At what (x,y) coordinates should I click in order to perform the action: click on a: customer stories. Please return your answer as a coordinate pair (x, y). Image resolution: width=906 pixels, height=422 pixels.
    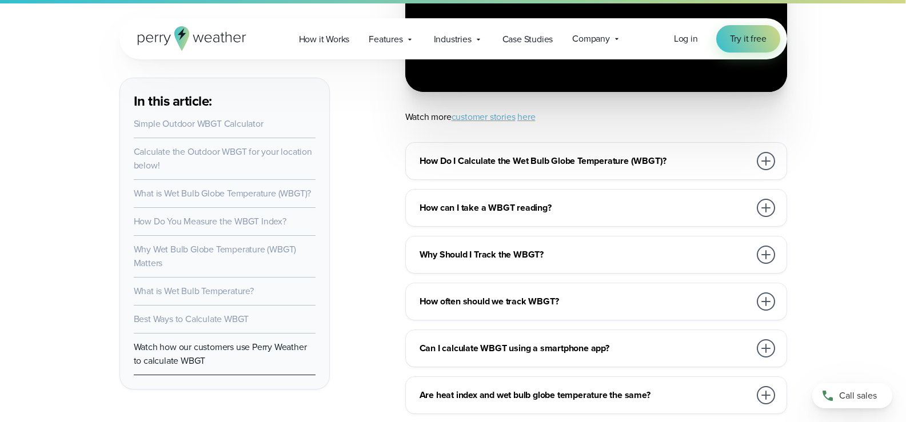
    Looking at the image, I should click on (483, 117).